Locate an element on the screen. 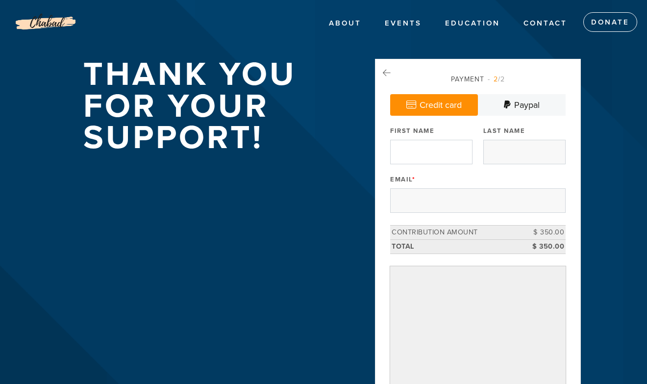 Image resolution: width=647 pixels, height=384 pixels. td: Contribution Amount is located at coordinates (456, 233).